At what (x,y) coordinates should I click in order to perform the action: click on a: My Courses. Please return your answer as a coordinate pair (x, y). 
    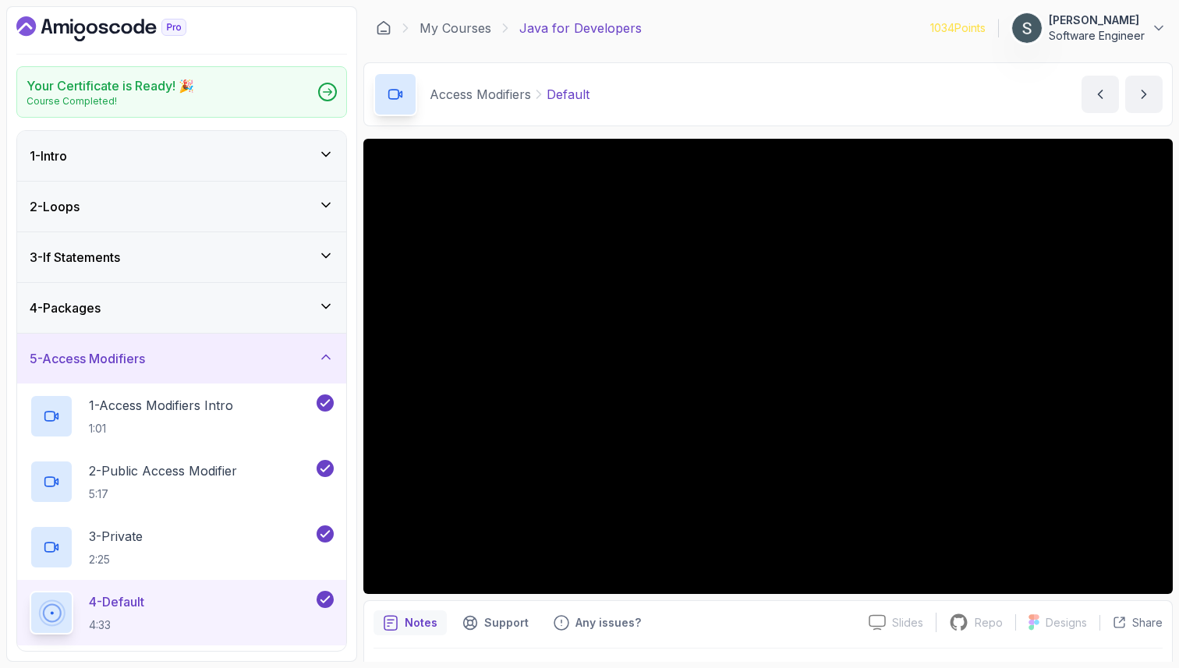
    Looking at the image, I should click on (455, 28).